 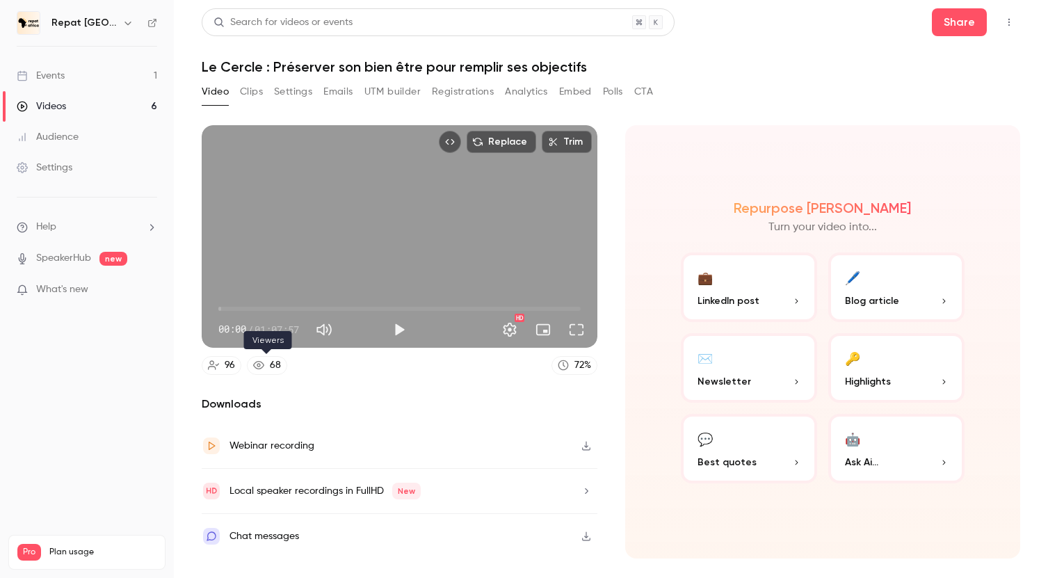 I want to click on a: 68, so click(x=267, y=365).